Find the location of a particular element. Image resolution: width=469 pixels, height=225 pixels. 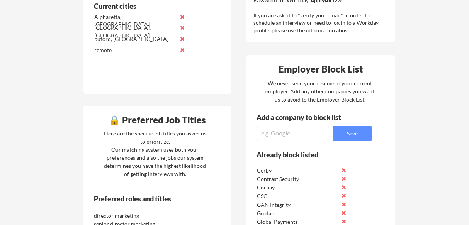

button: Save is located at coordinates (352, 134).